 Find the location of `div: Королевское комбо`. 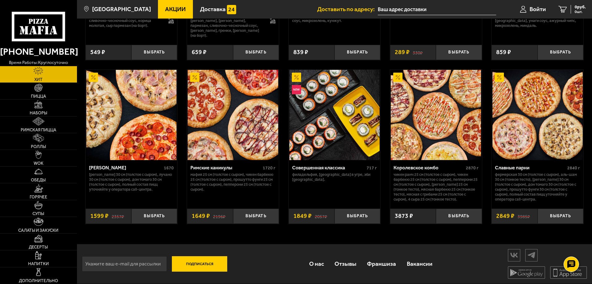

div: Королевское комбо is located at coordinates (428, 167).